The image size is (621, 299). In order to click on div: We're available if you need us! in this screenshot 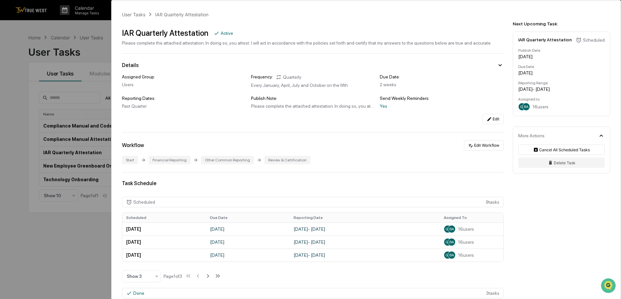, I will do `click(52, 59)`.